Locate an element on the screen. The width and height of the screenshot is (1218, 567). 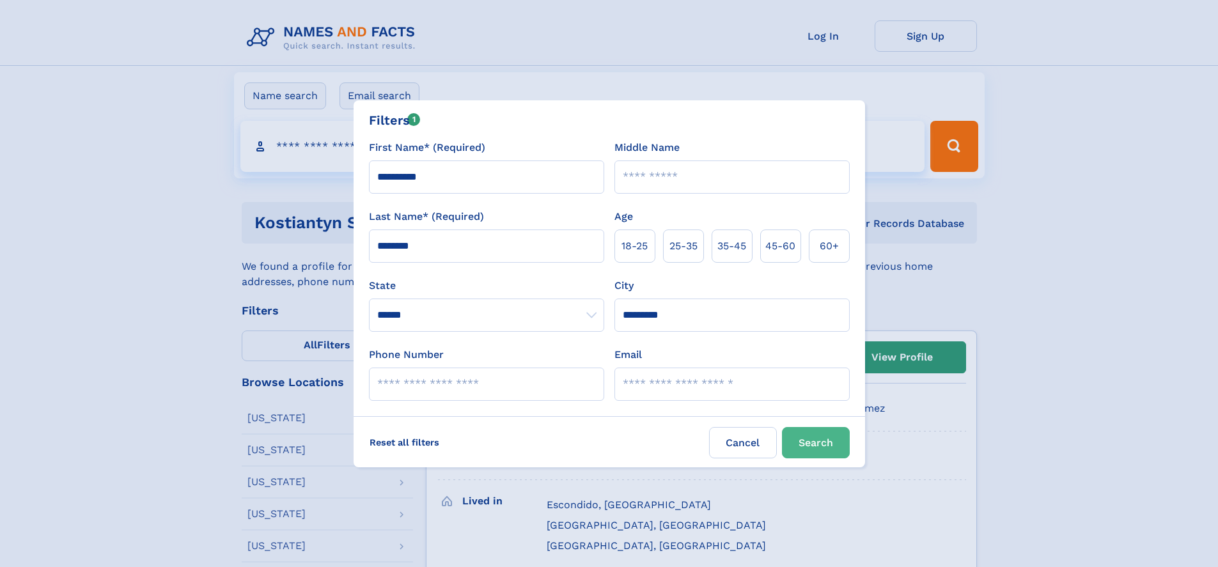
span: 45‑60 is located at coordinates (780, 246).